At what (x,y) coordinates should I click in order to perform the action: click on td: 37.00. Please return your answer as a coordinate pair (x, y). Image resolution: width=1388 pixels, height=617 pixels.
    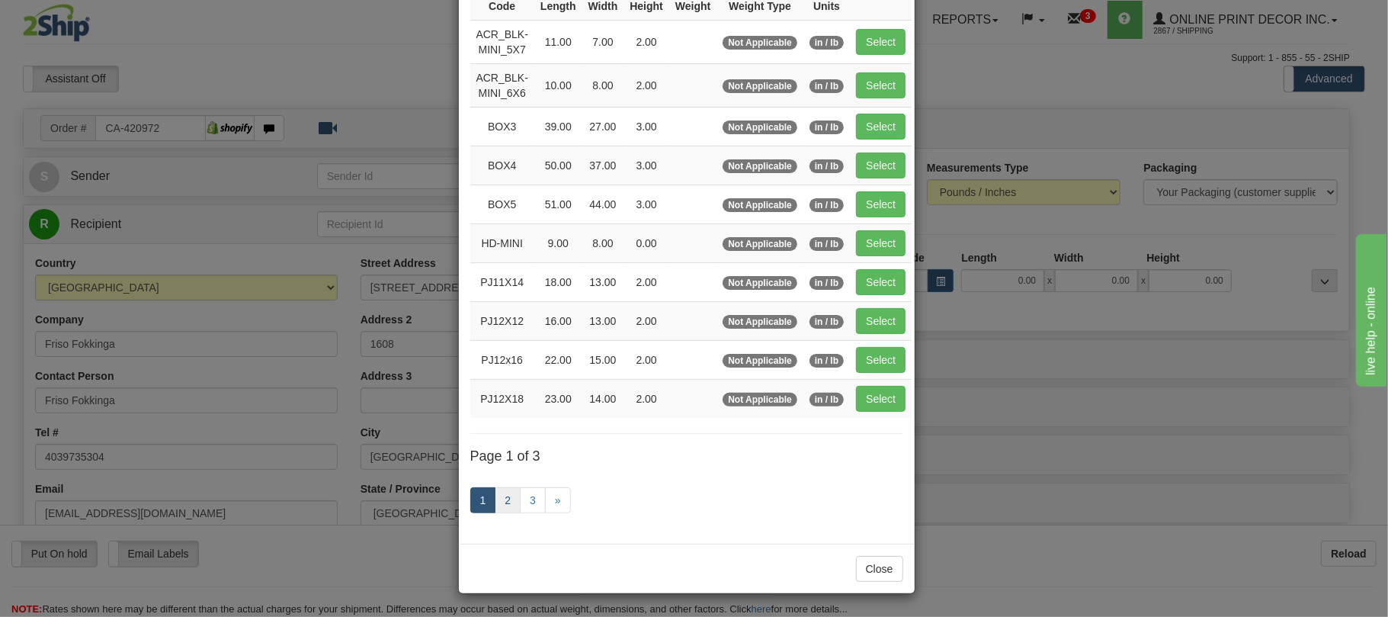
    Looking at the image, I should click on (603, 165).